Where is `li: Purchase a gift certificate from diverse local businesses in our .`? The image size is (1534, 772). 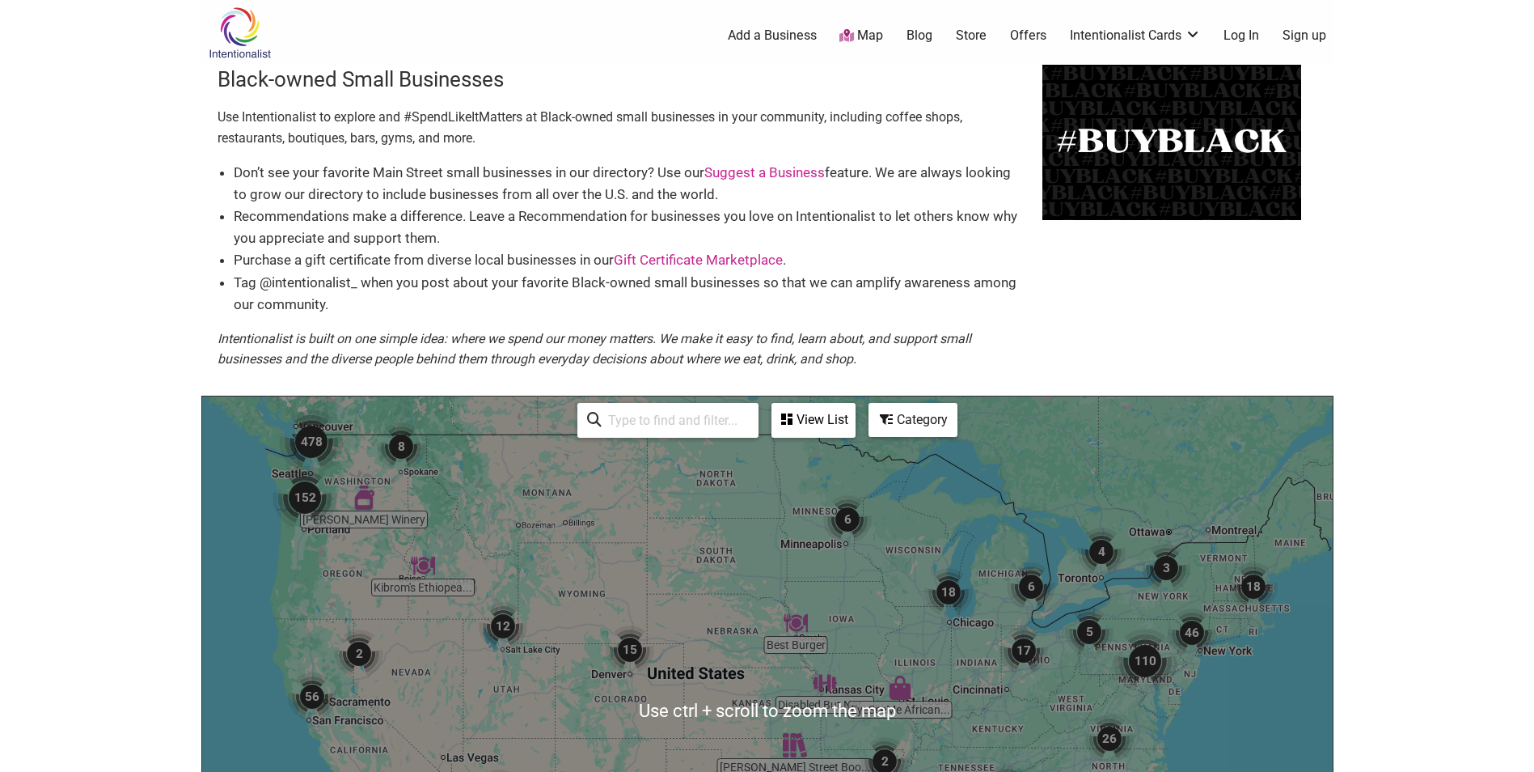
li: Purchase a gift certificate from diverse local businesses in our . is located at coordinates (630, 260).